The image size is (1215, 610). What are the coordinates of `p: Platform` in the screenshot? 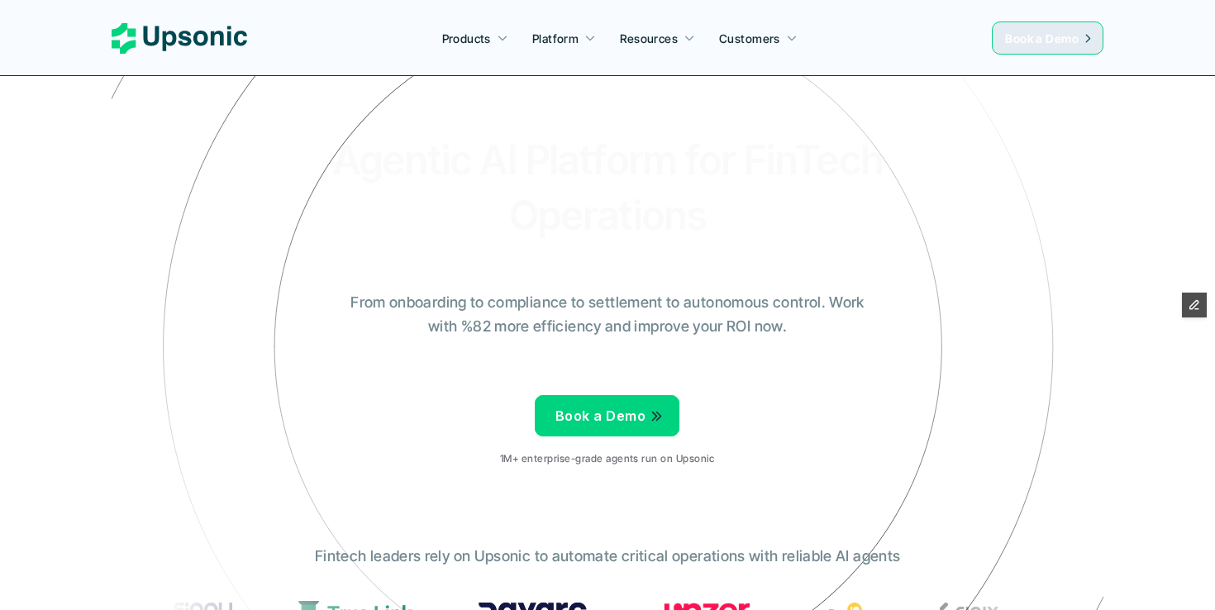 It's located at (555, 38).